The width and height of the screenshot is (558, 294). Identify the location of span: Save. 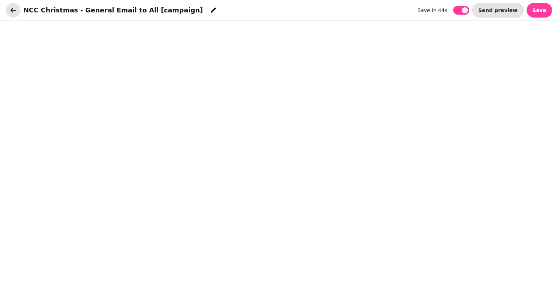
(540, 10).